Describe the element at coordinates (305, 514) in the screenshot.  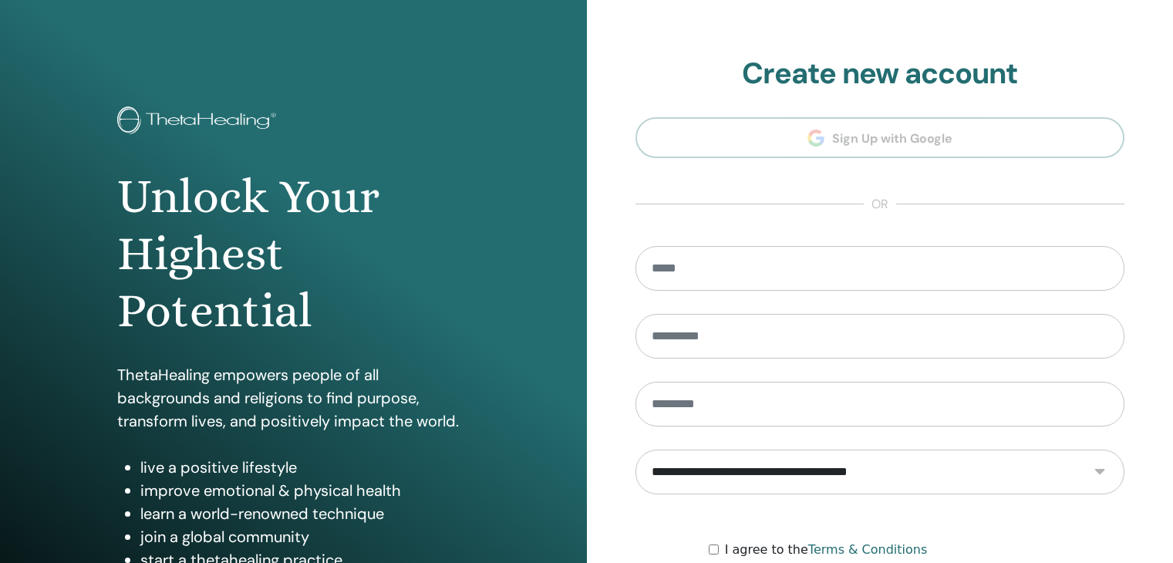
I see `li: learn a world-renowned technique` at that location.